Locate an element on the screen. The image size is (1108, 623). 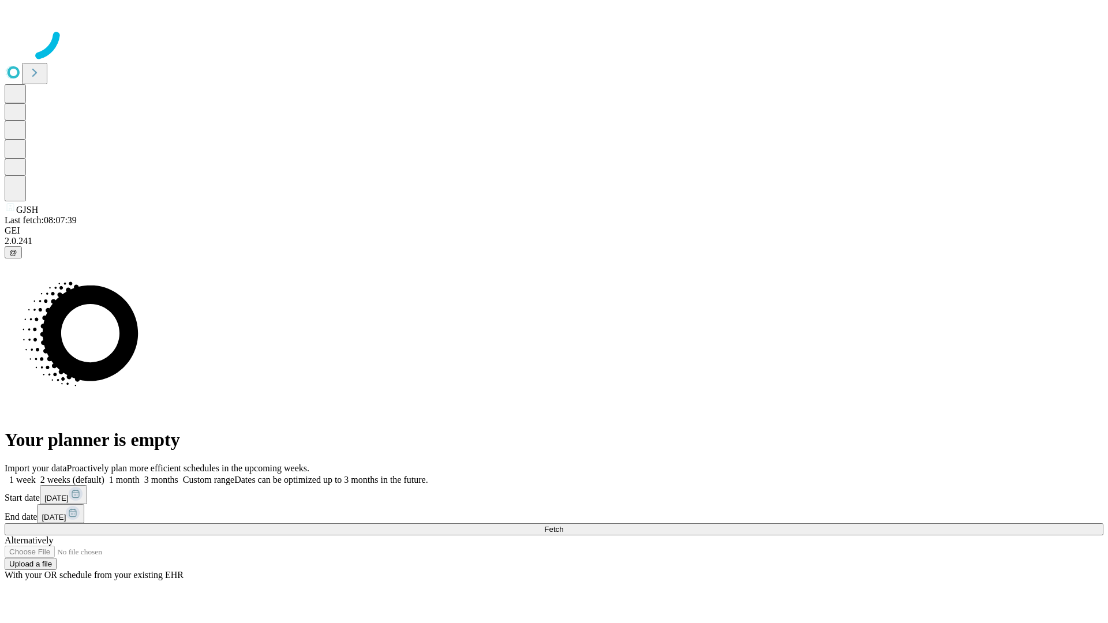
span: Dates can be optimized up to 3 months in the future. is located at coordinates (331, 480).